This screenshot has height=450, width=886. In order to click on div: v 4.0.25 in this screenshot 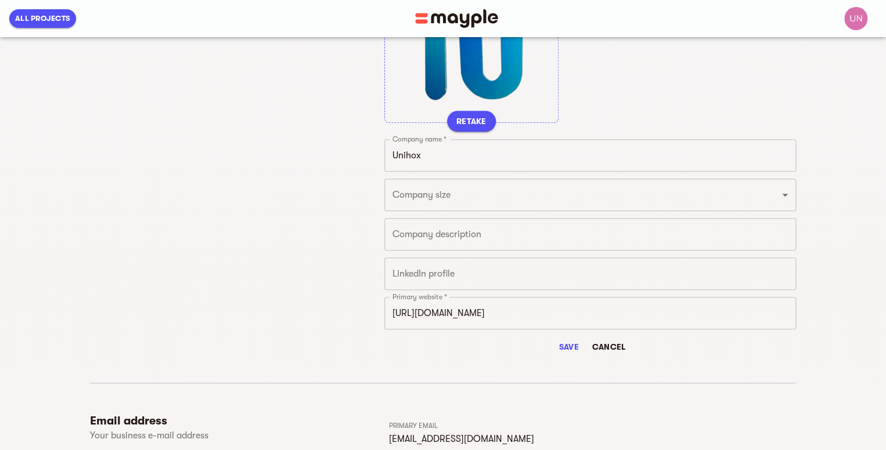, I will do `click(45, 23)`.